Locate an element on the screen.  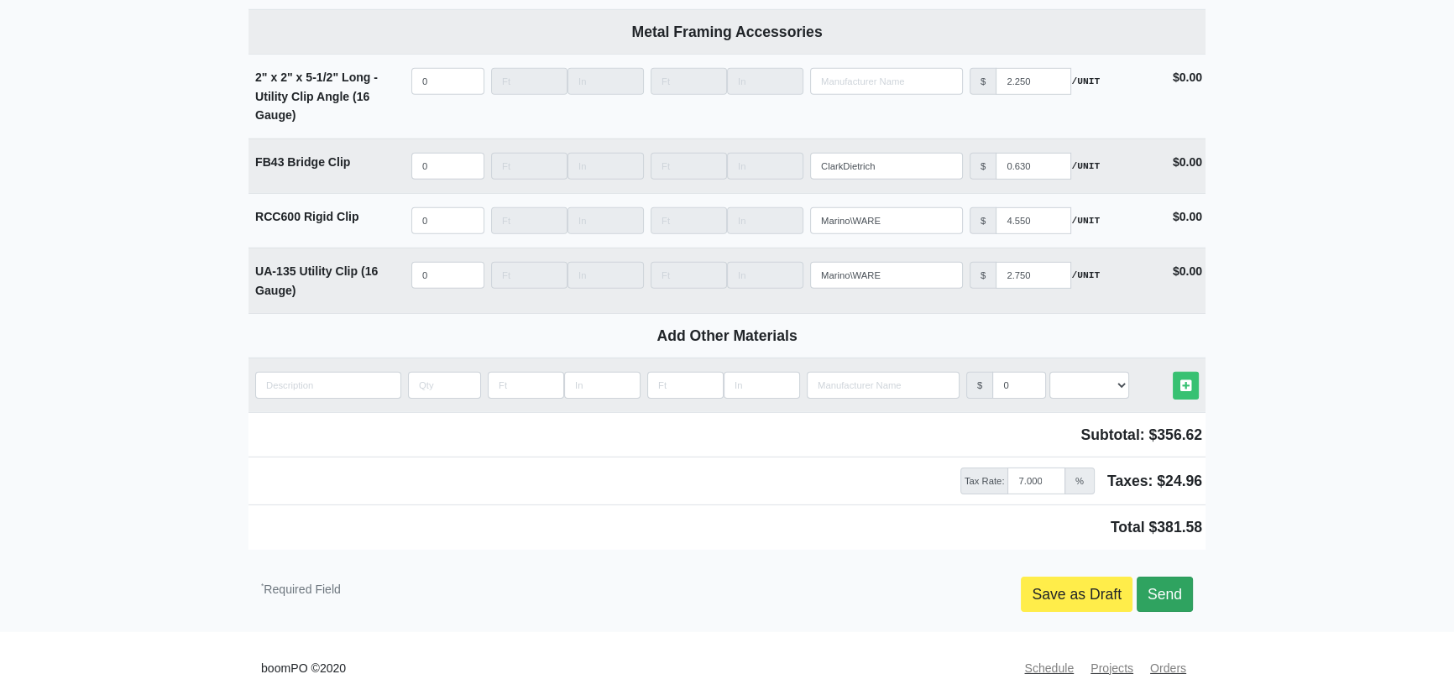
b: Add Other Materials is located at coordinates (726, 336).